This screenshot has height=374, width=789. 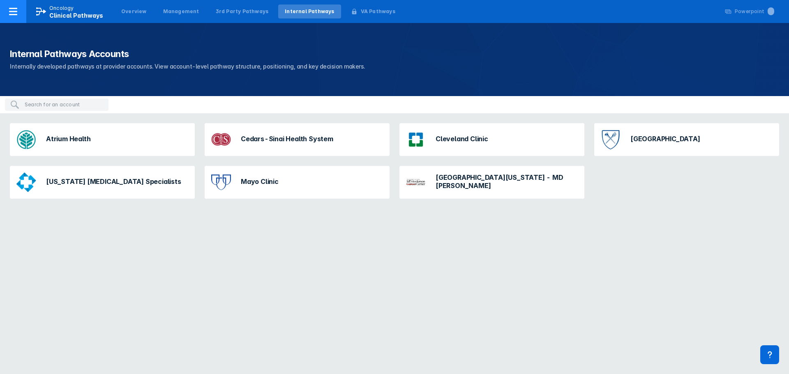 I want to click on input: Search for an account, so click(x=64, y=105).